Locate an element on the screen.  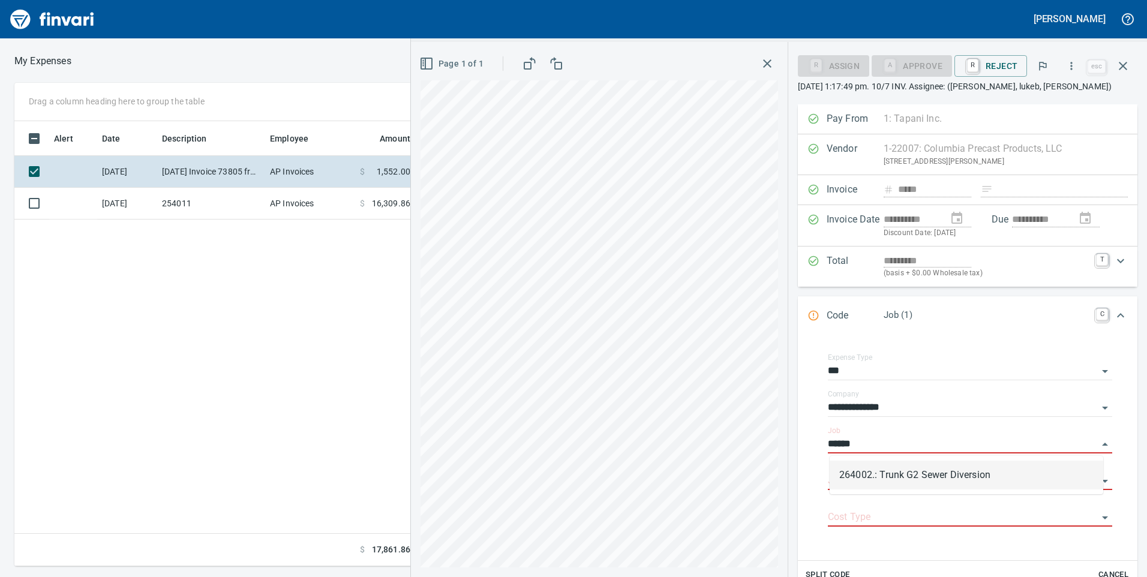
div: Assign is located at coordinates (833, 65).